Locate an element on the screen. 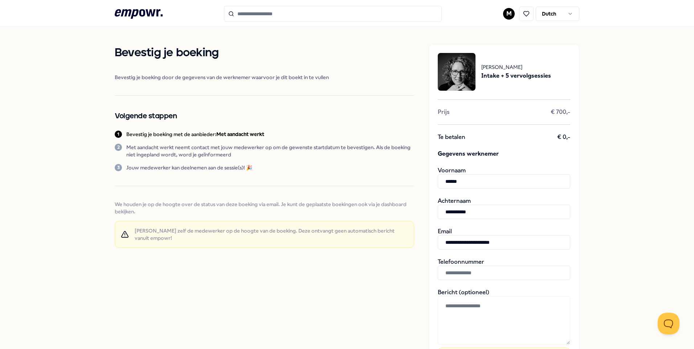 This screenshot has height=349, width=694. span: € 0,- is located at coordinates (564, 137).